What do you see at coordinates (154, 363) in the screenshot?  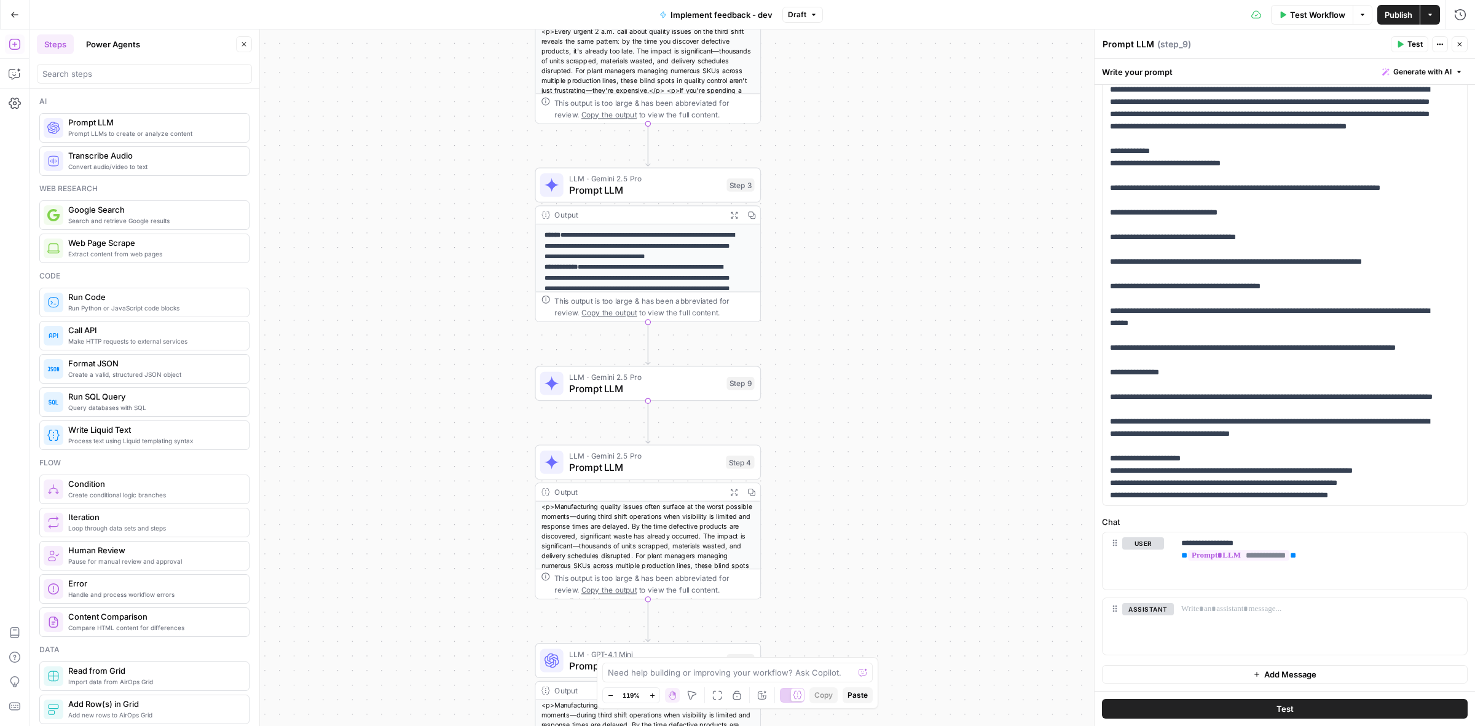 I see `span: Format JSON` at bounding box center [154, 363].